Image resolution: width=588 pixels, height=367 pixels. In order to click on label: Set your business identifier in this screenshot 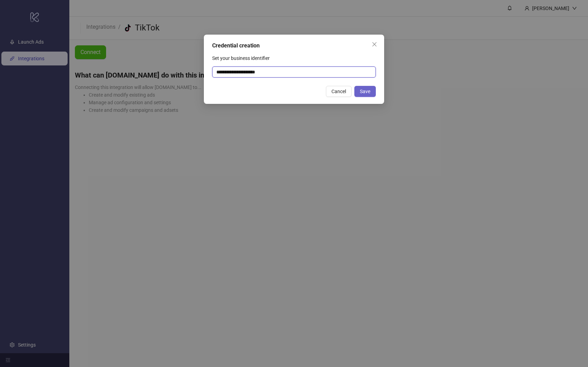, I will do `click(243, 58)`.